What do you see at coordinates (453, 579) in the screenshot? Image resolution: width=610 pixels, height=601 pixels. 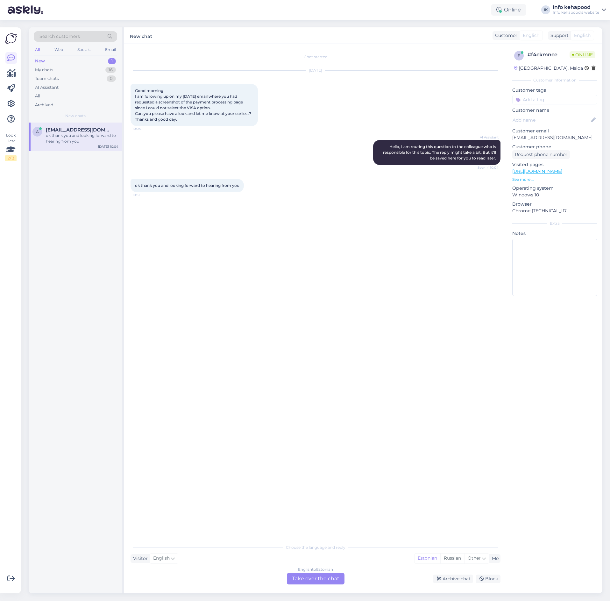 I see `div: Archive chat` at bounding box center [453, 579].